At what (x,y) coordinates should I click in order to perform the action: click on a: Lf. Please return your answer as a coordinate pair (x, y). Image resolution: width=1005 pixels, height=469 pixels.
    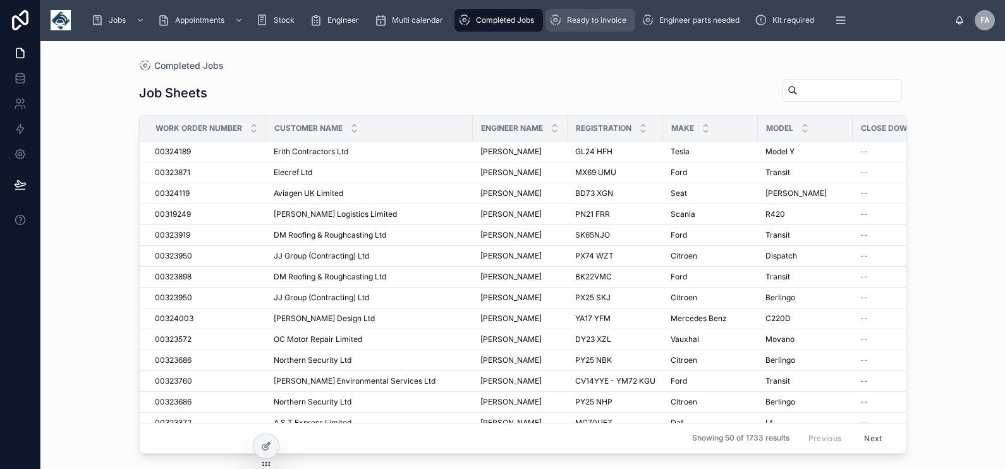
    Looking at the image, I should click on (806, 423).